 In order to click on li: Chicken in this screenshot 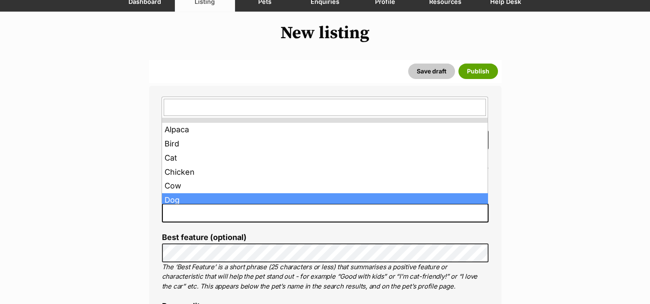, I will do `click(325, 172)`.